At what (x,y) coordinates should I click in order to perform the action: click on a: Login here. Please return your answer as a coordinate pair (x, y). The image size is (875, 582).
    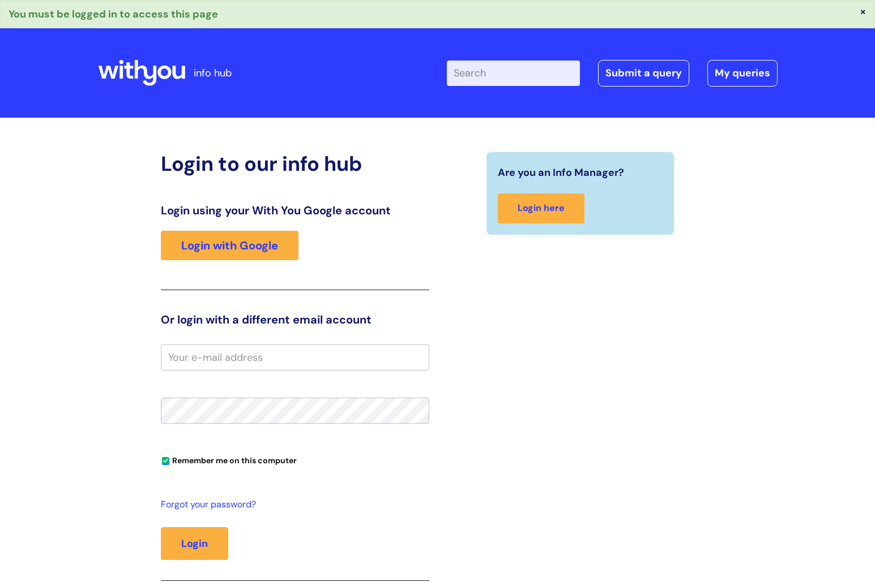
    Looking at the image, I should click on (541, 208).